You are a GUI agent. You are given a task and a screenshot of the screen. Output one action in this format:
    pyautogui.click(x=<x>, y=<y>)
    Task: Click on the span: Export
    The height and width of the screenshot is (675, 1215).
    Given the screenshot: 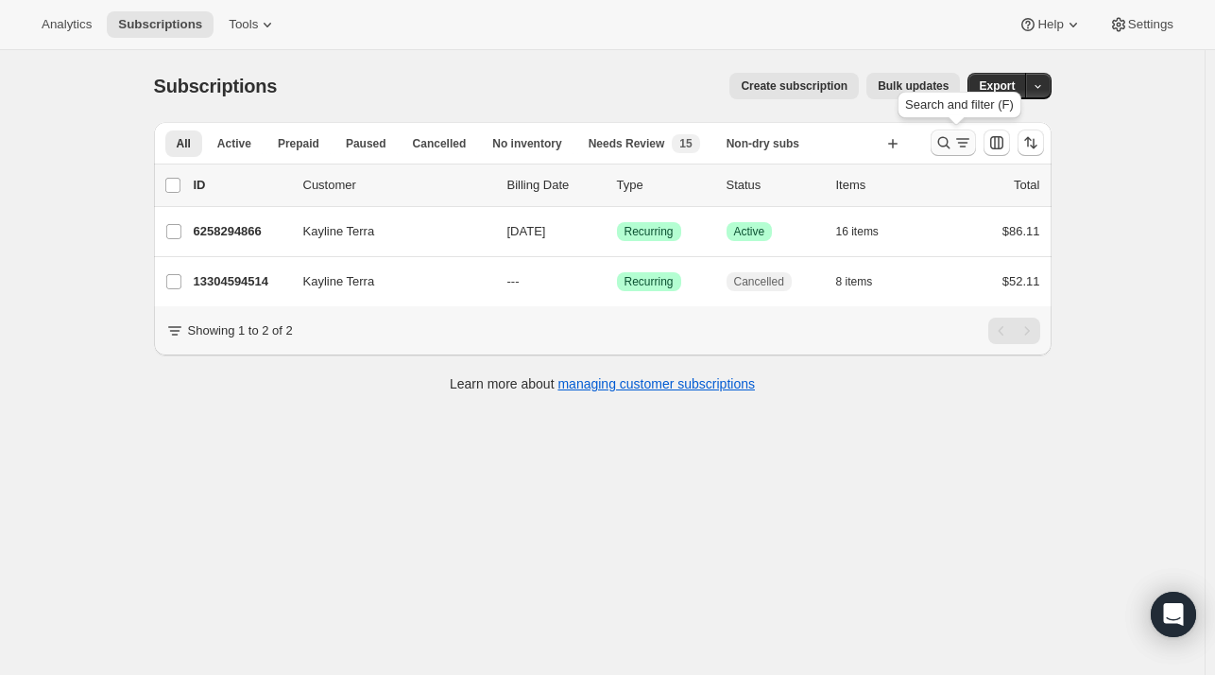 What is the action you would take?
    pyautogui.click(x=997, y=86)
    